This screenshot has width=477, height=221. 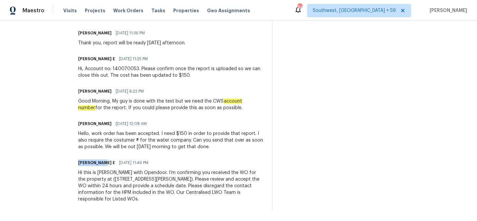 I want to click on span: Work Orders, so click(x=128, y=11).